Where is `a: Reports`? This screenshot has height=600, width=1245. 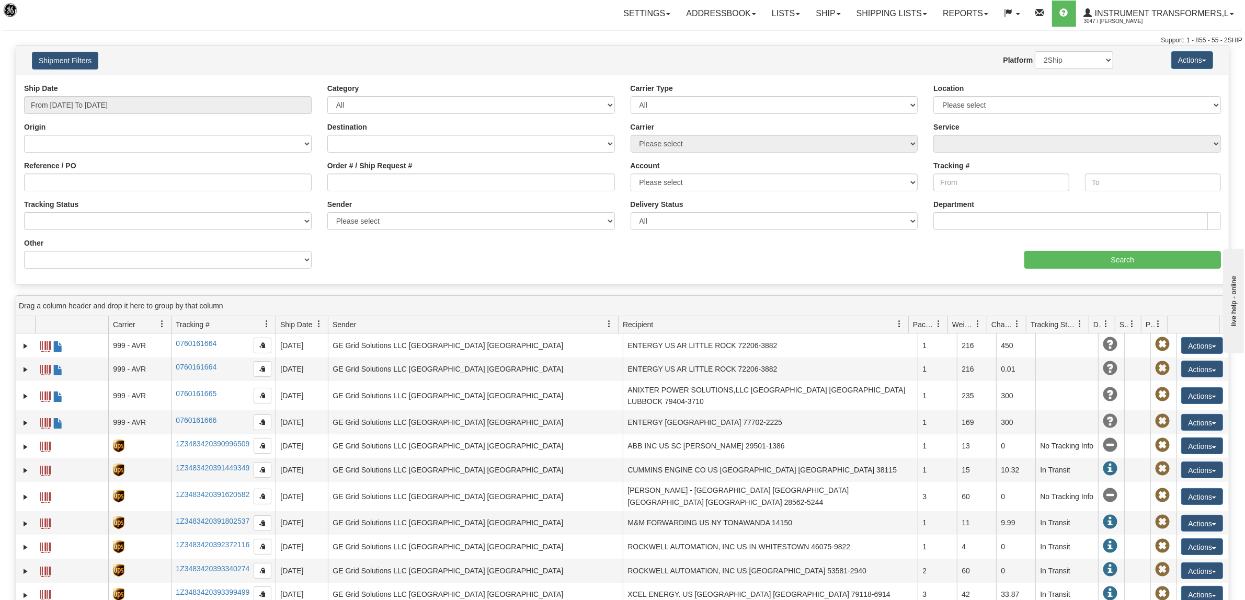
a: Reports is located at coordinates (965, 14).